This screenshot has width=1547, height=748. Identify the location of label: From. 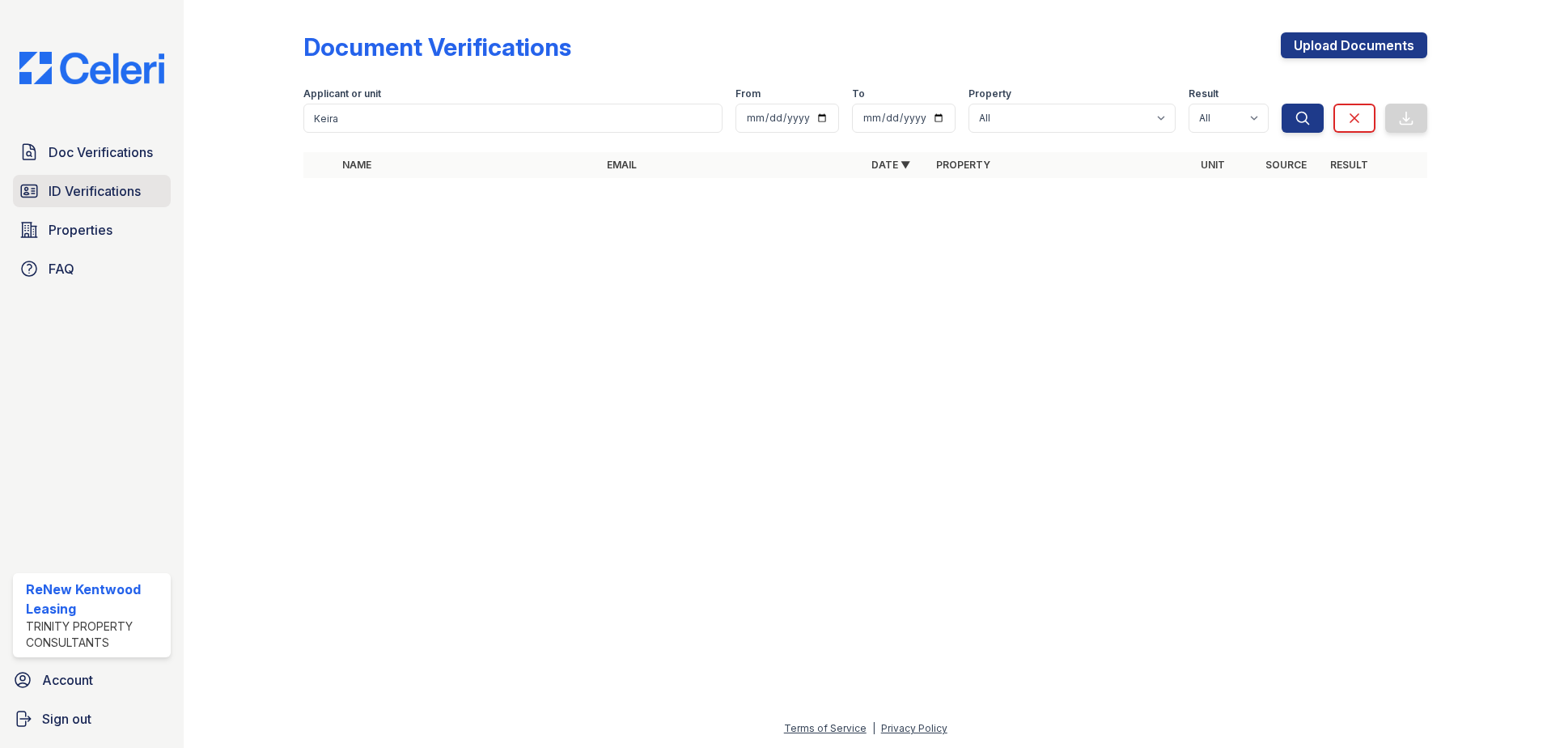
(748, 94).